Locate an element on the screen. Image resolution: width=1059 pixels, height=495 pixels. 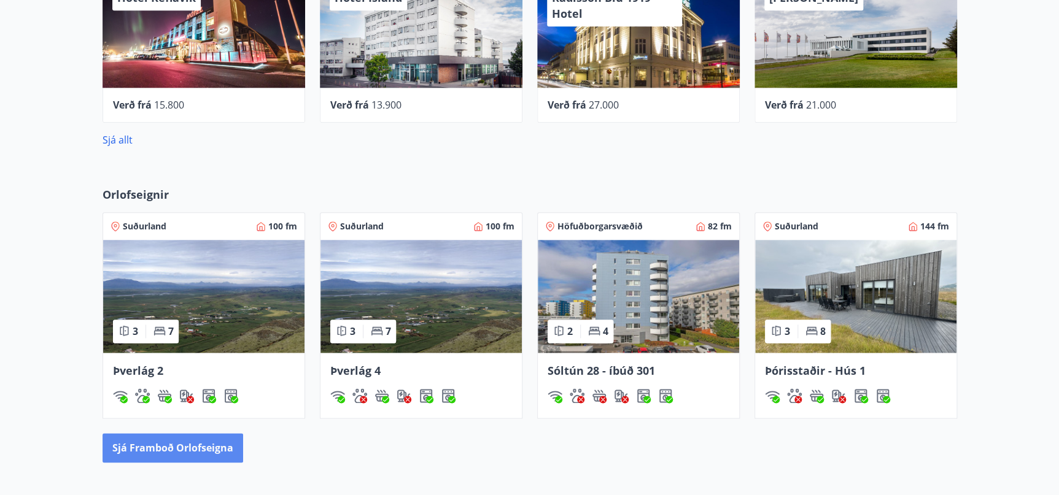
span: Þverlág 2 is located at coordinates (138, 371).